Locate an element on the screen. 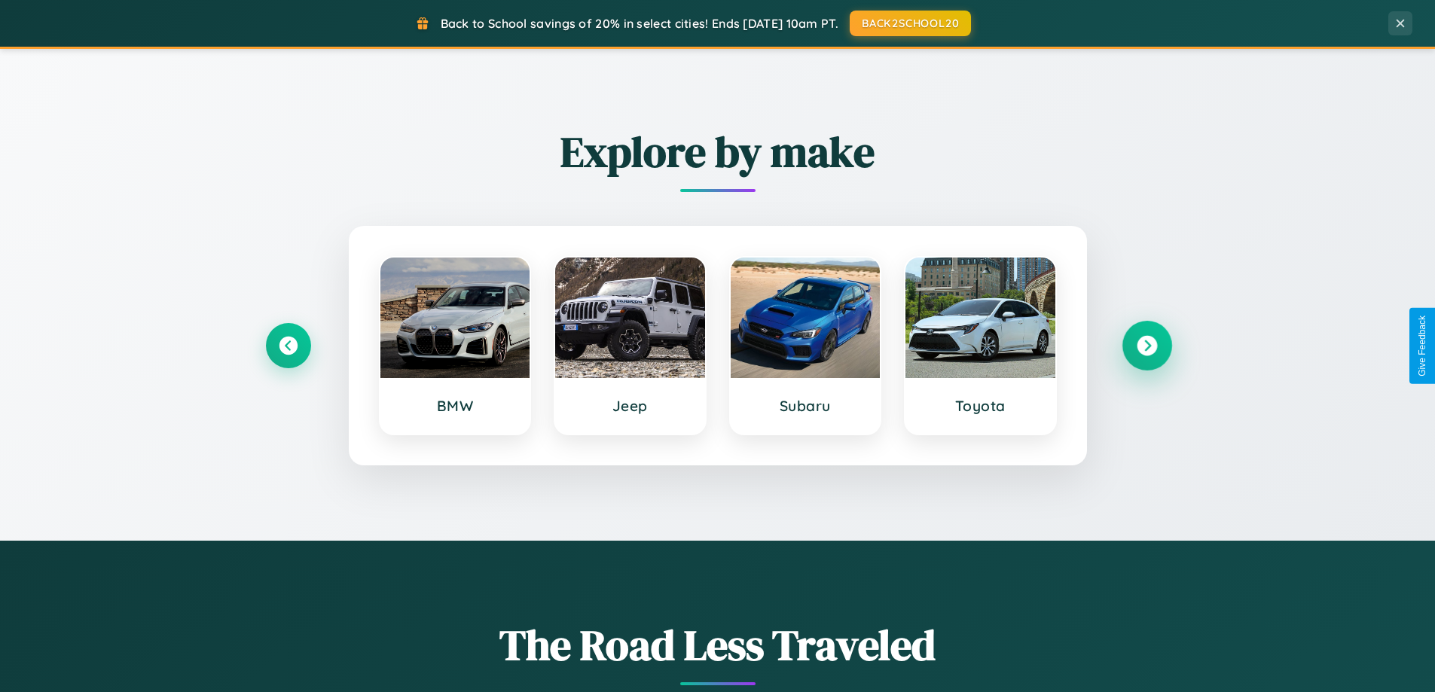 The height and width of the screenshot is (692, 1435). h3: BMW is located at coordinates (455, 406).